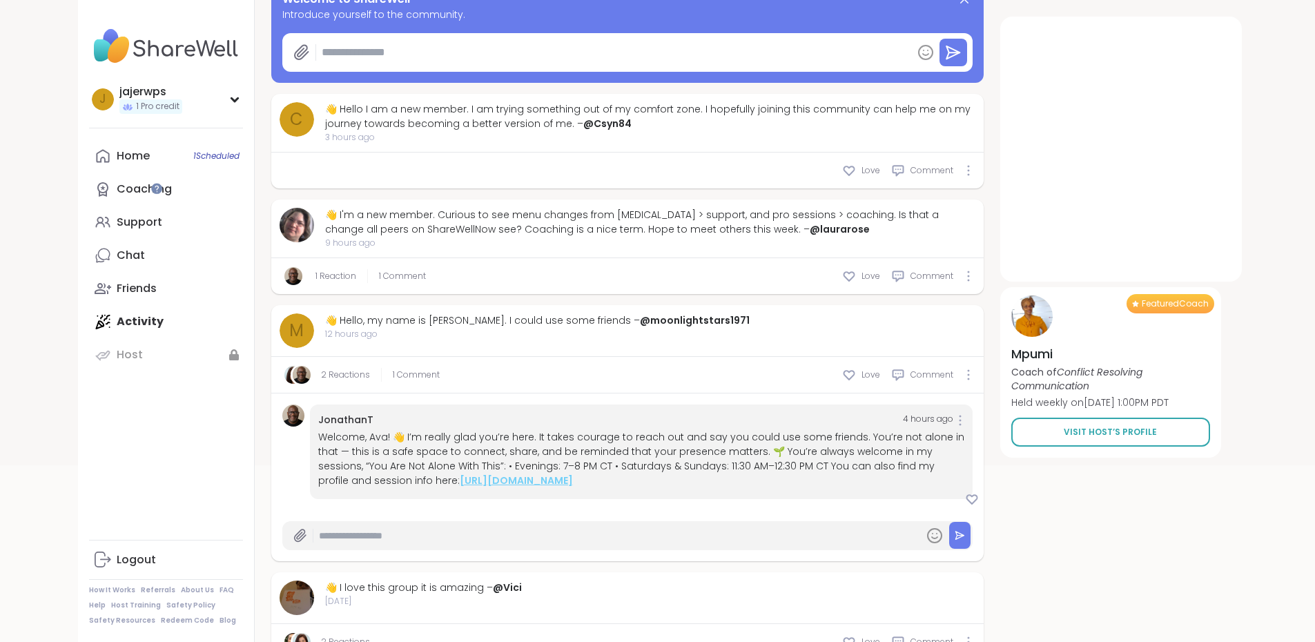 The height and width of the screenshot is (642, 1315). I want to click on span: 4 hours ago, so click(928, 420).